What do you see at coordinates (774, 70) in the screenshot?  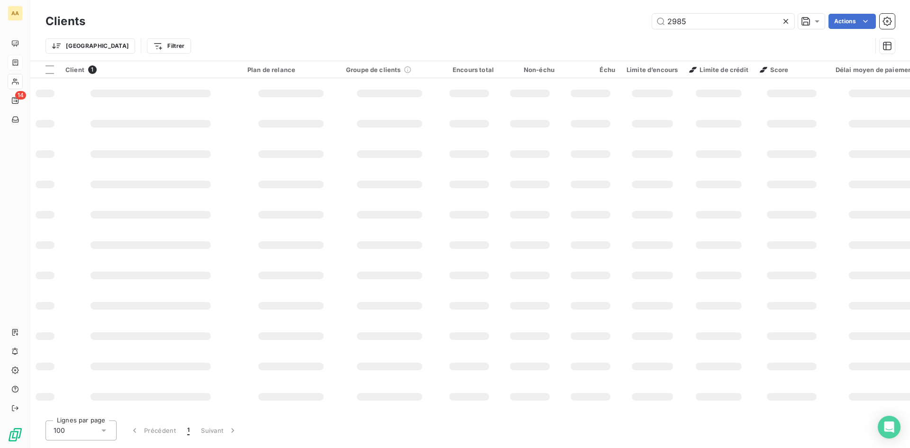 I see `span: Score` at bounding box center [774, 70].